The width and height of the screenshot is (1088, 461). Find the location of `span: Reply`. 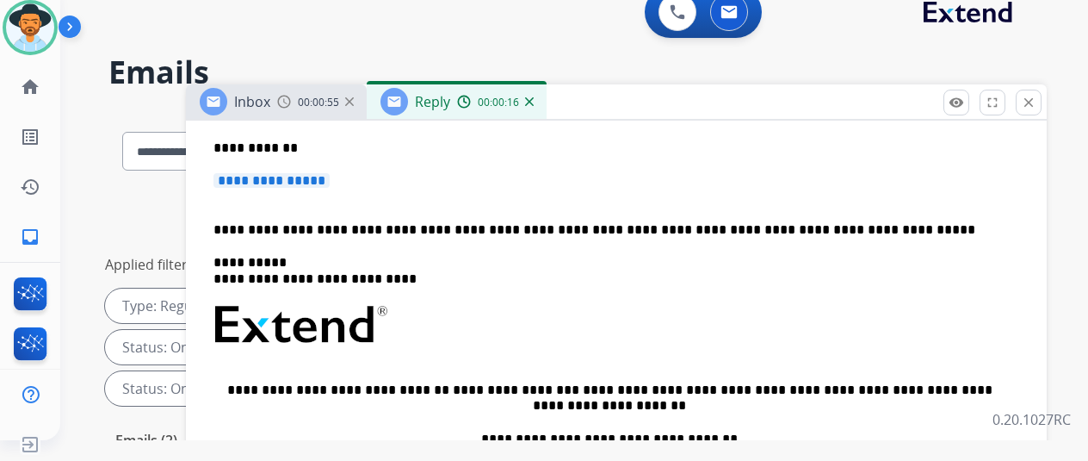

span: Reply is located at coordinates (432, 102).